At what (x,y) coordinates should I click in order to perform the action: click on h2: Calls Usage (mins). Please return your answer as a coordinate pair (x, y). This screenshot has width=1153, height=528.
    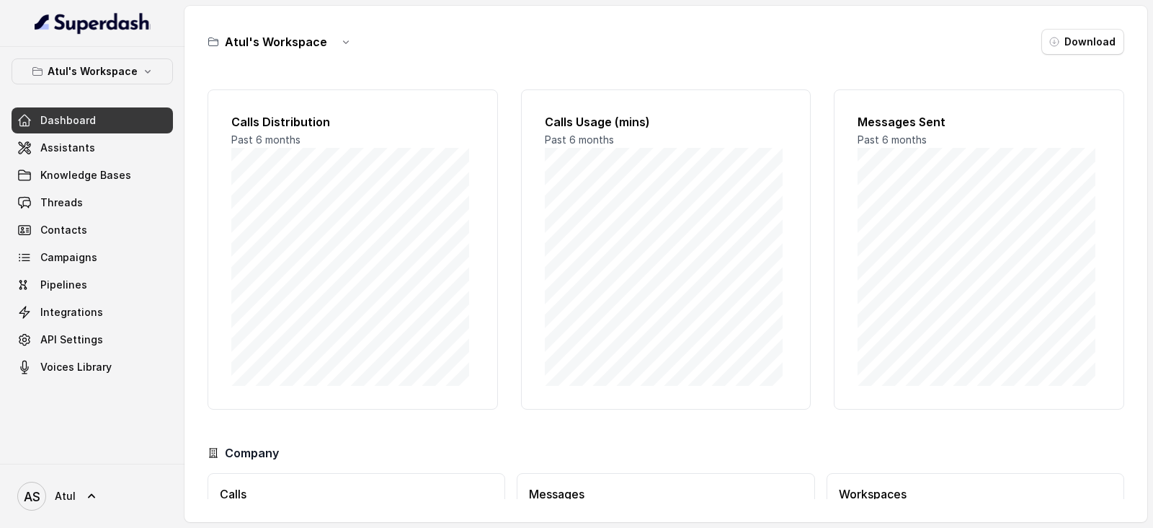
    Looking at the image, I should click on (666, 122).